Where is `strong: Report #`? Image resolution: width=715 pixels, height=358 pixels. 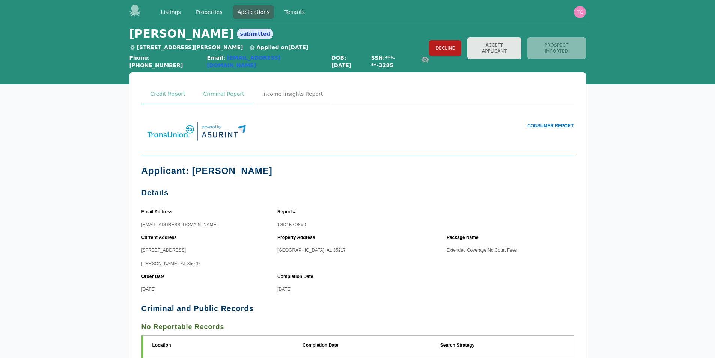
strong: Report # is located at coordinates (288, 212).